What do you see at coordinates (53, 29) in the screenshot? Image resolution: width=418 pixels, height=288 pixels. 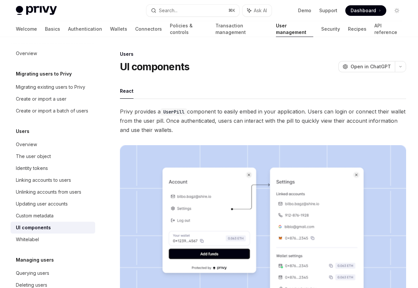 I see `a: Basics` at bounding box center [53, 29].